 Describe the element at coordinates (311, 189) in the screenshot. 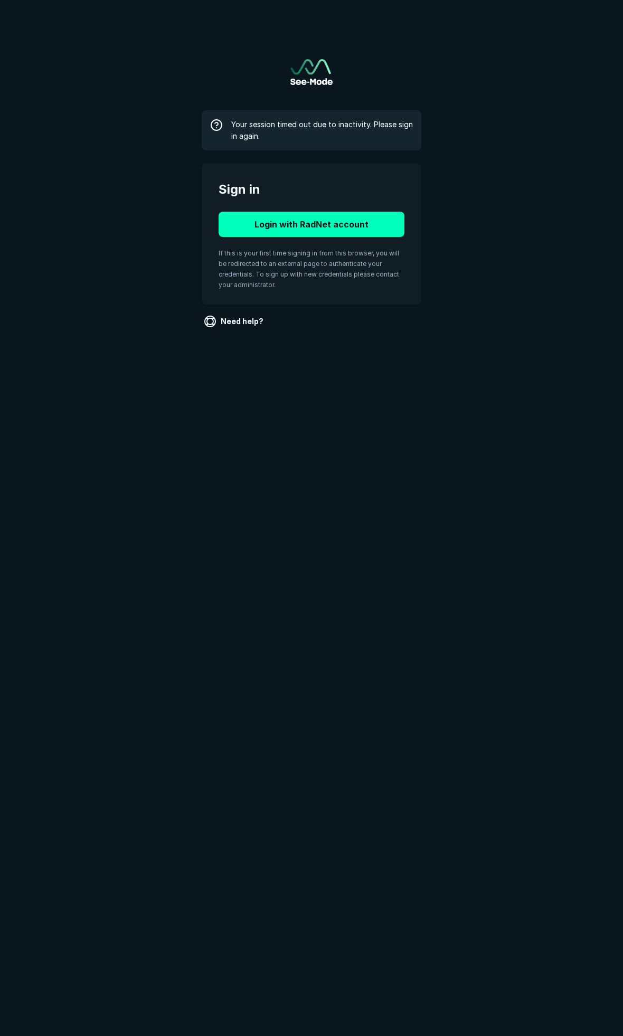

I see `span: Sign in` at that location.